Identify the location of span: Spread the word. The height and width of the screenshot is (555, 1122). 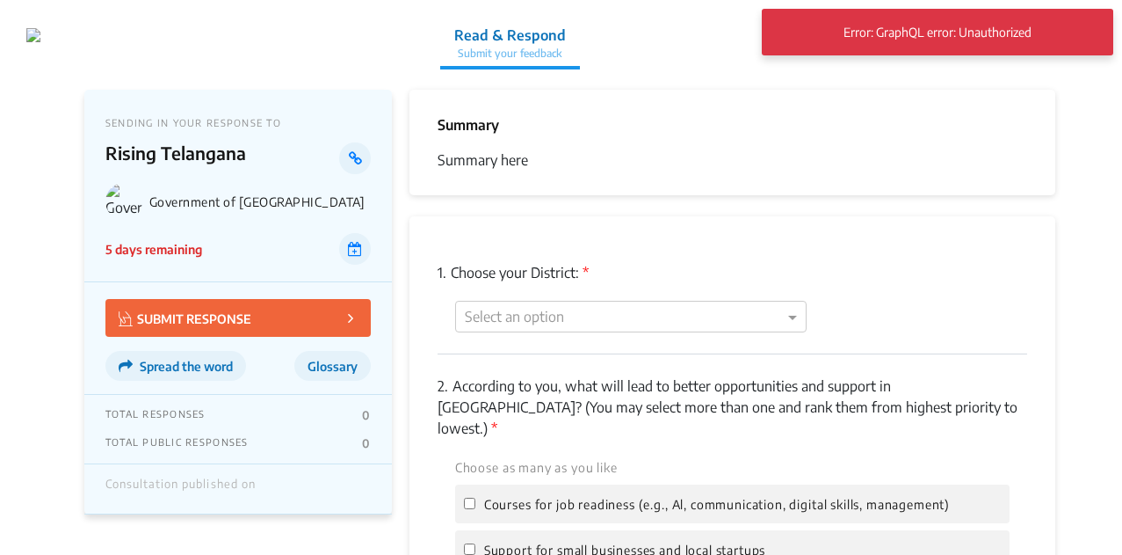
(186, 366).